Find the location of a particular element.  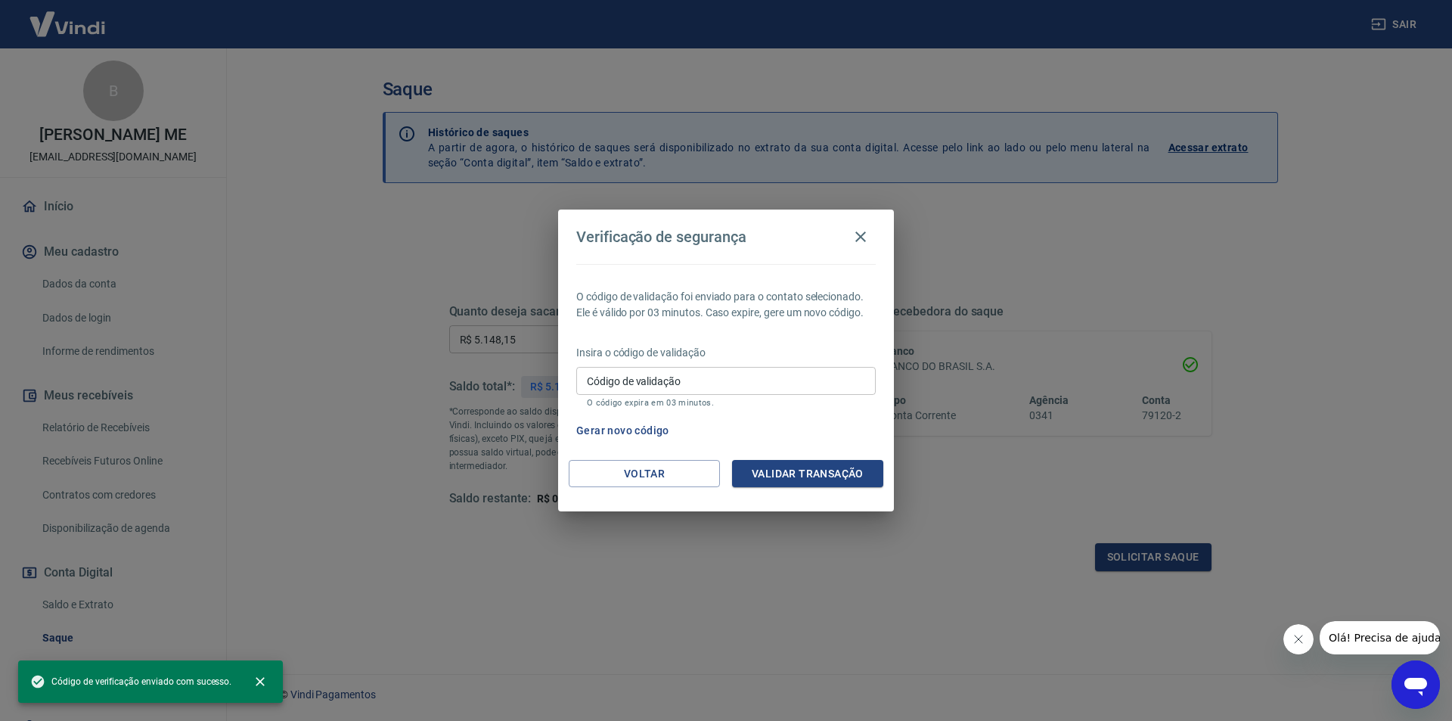

button: Validar transação is located at coordinates (808, 473).